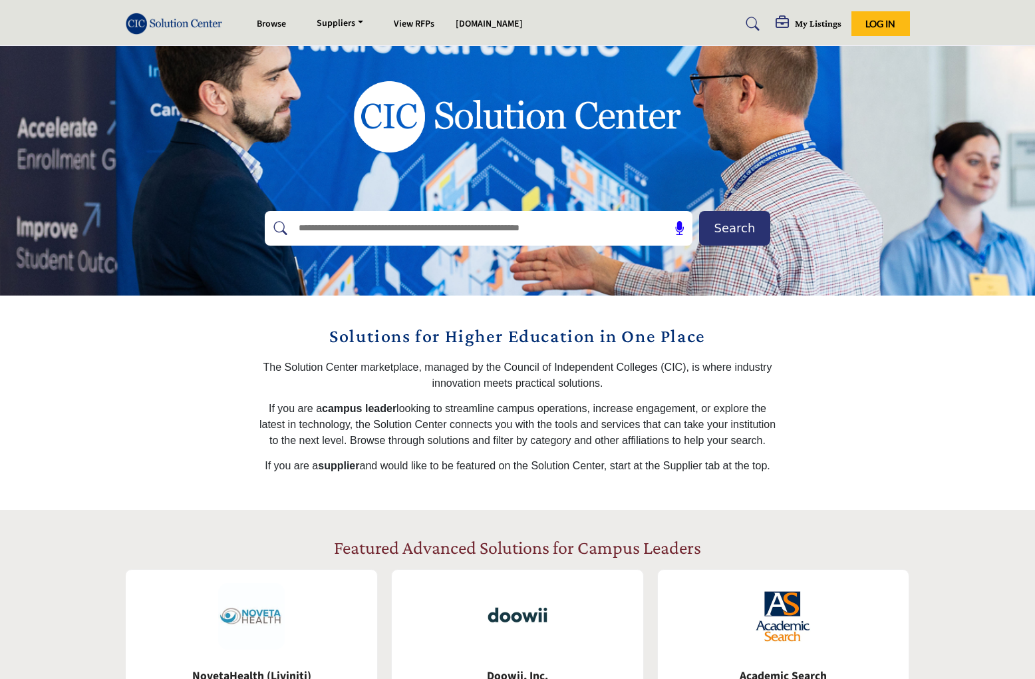 The width and height of the screenshot is (1035, 679). I want to click on img: image, so click(518, 116).